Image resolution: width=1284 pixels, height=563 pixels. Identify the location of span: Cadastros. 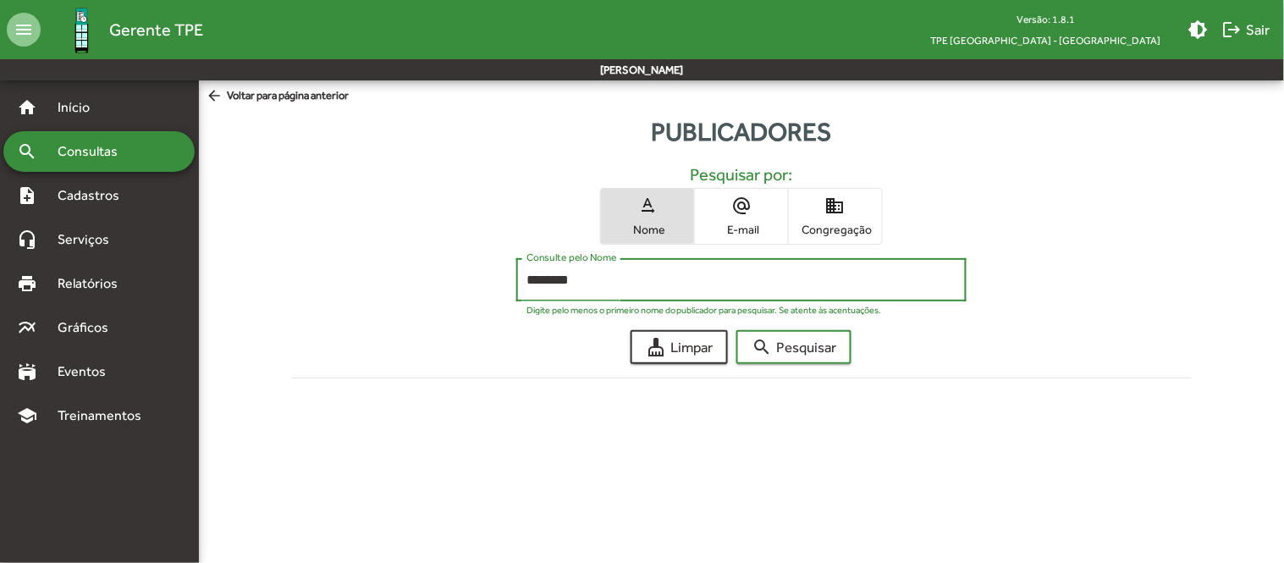
(94, 195).